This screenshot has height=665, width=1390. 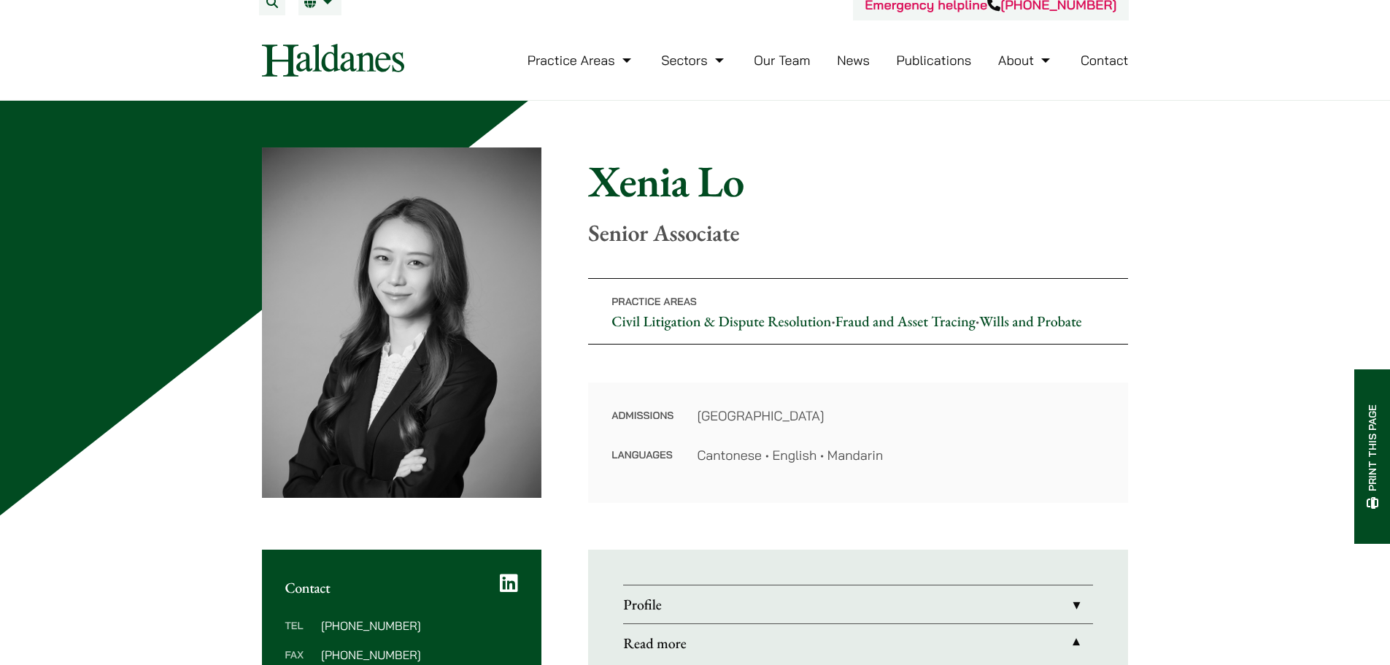 I want to click on a: Contact, so click(x=1105, y=60).